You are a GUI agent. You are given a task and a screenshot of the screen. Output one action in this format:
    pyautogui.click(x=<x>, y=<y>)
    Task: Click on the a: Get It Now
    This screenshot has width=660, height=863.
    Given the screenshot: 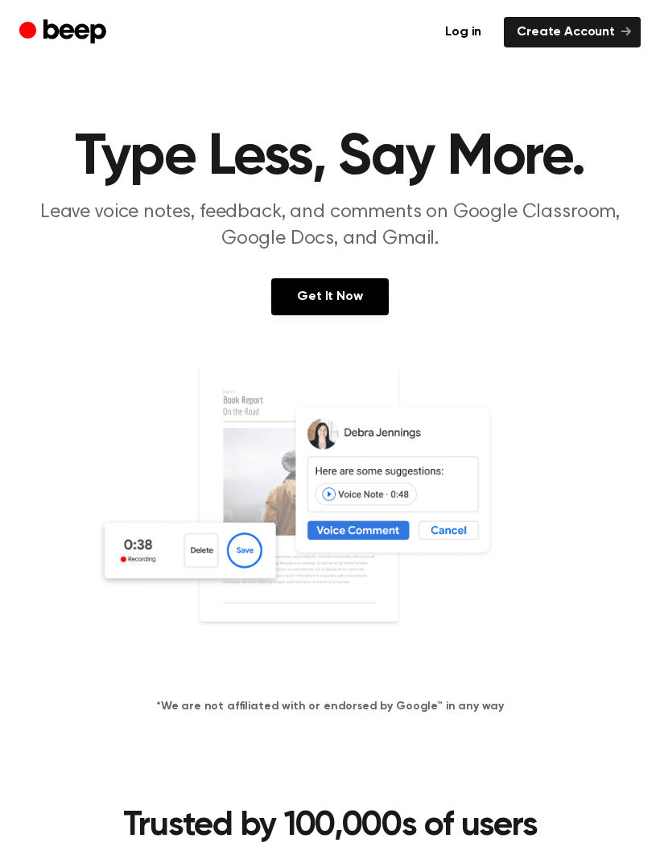 What is the action you would take?
    pyautogui.click(x=329, y=297)
    